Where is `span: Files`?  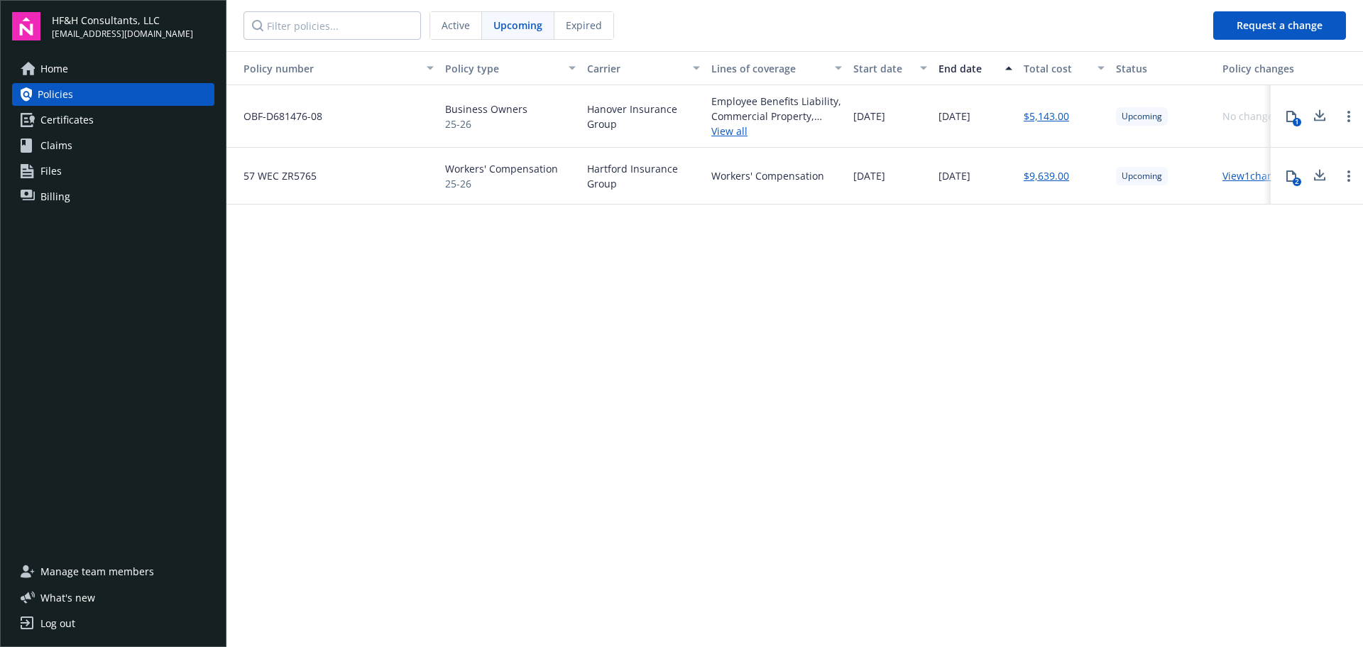
span: Files is located at coordinates (51, 171).